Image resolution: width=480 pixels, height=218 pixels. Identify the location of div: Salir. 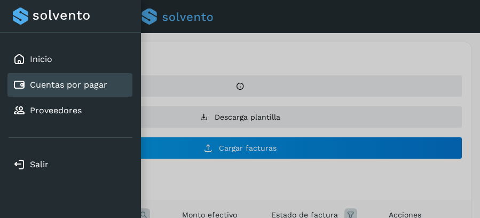
(70, 164).